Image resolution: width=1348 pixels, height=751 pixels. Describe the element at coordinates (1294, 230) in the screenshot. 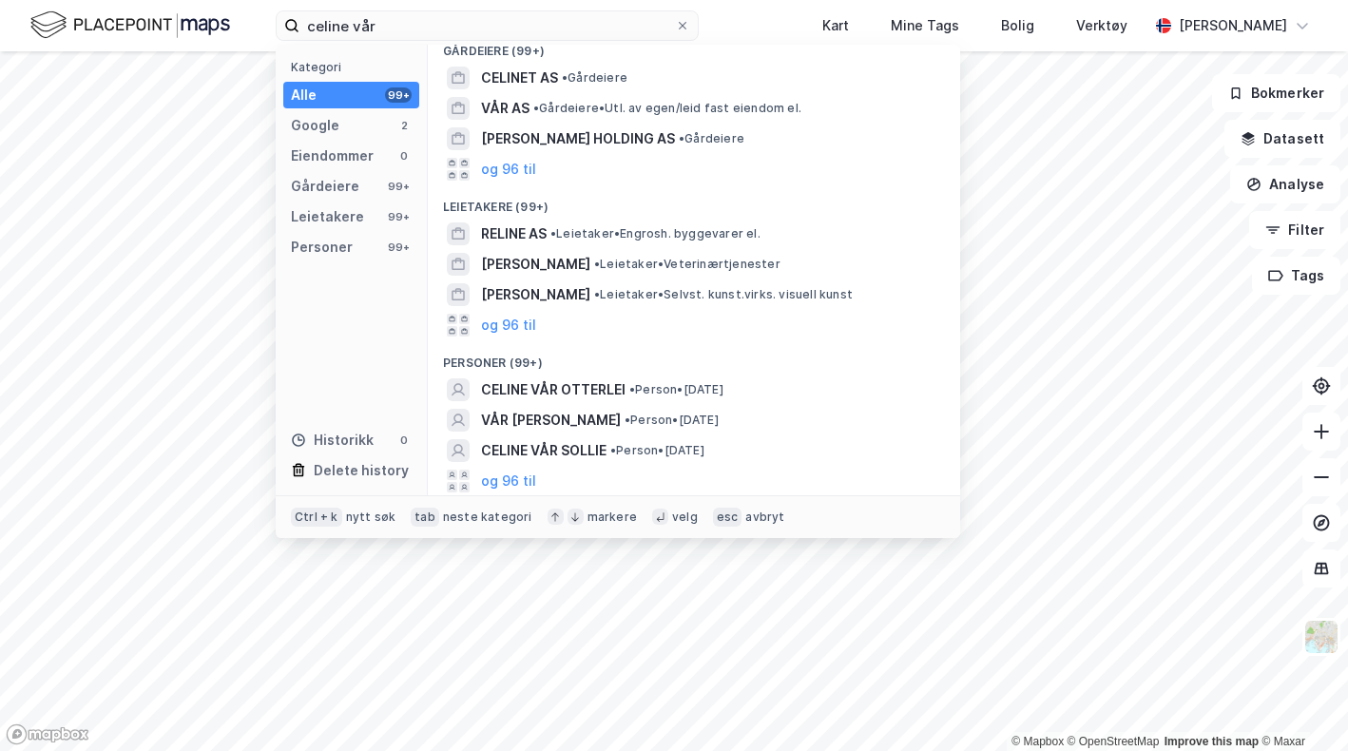

I see `button: Filter` at that location.